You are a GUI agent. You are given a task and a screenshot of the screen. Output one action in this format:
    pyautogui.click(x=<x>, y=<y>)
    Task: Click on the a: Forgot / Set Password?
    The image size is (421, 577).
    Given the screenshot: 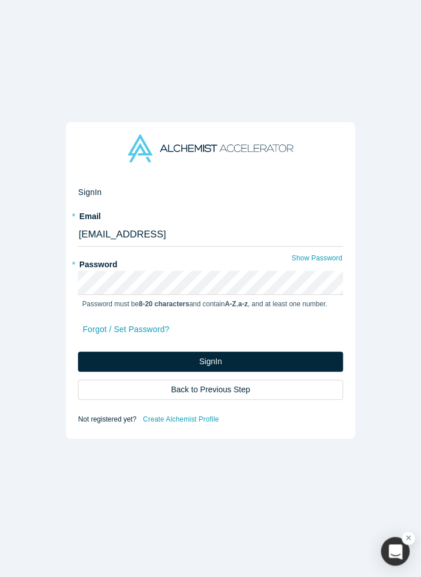 What is the action you would take?
    pyautogui.click(x=126, y=329)
    